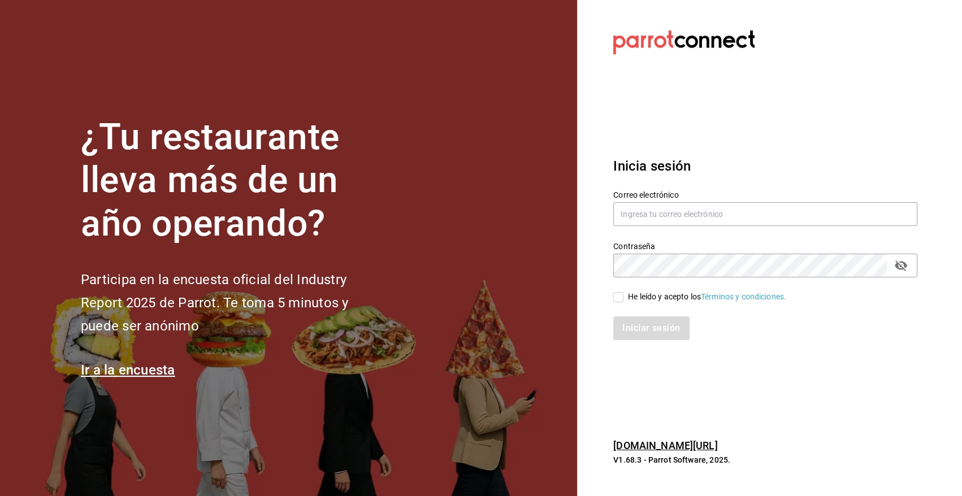  I want to click on label: Contraseña, so click(765, 246).